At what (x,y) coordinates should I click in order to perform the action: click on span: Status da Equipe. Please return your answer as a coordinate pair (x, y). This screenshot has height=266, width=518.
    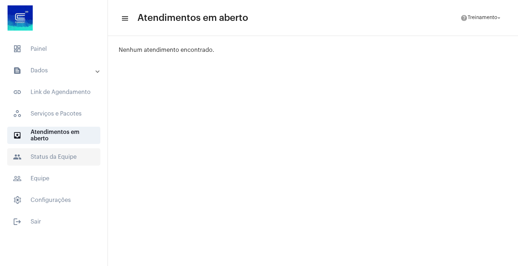
    Looking at the image, I should click on (54, 157).